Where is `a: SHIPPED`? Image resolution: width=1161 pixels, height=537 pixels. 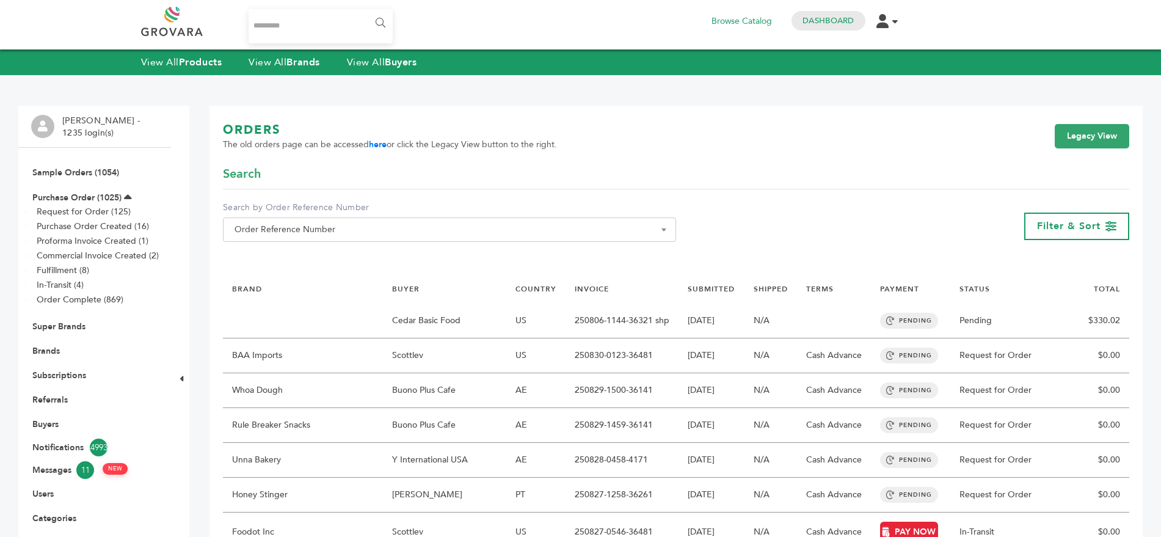 a: SHIPPED is located at coordinates (771, 289).